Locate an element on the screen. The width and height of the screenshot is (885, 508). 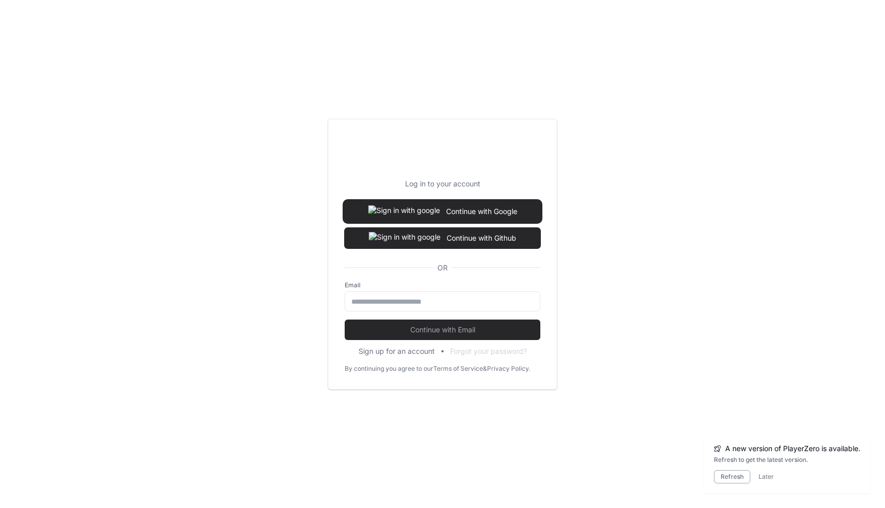
label: Email is located at coordinates (442, 285).